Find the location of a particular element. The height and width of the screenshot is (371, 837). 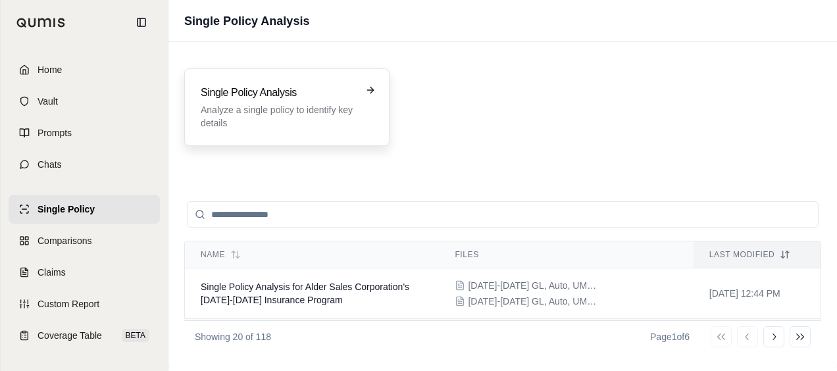

a: Comparisons is located at coordinates (84, 241).